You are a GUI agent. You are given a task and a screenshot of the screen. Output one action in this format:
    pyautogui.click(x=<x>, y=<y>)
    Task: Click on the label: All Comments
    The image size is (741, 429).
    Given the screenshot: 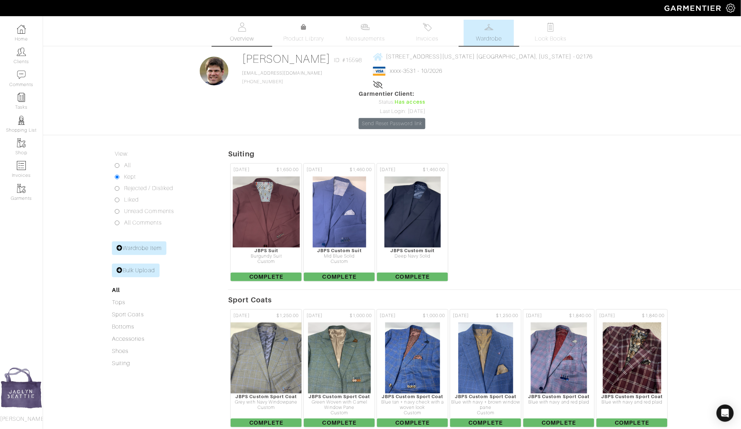 What is the action you would take?
    pyautogui.click(x=143, y=223)
    